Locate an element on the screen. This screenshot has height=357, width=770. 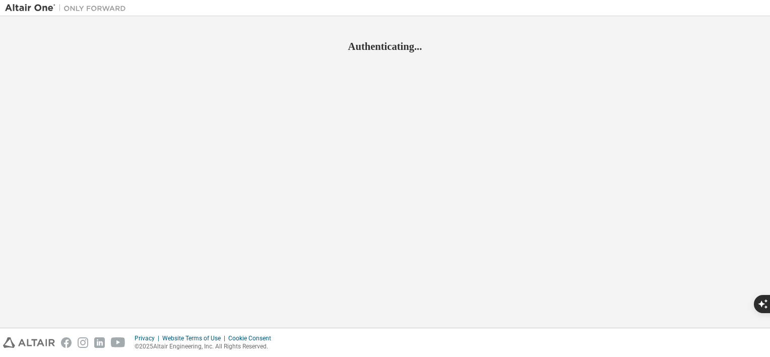
h2: Authenticating... is located at coordinates (385, 46).